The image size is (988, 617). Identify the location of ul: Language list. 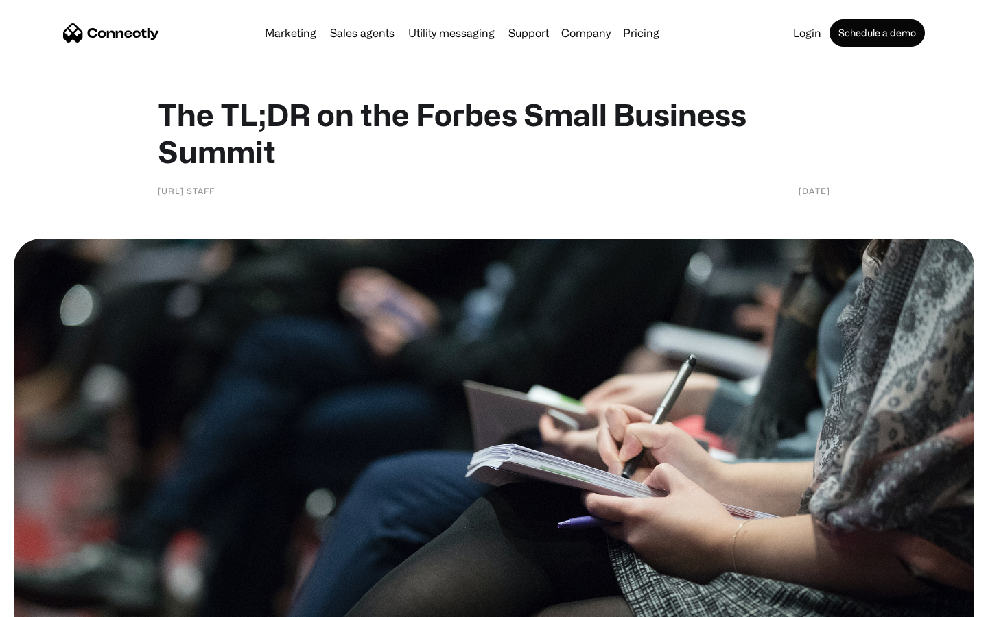
(55, 603).